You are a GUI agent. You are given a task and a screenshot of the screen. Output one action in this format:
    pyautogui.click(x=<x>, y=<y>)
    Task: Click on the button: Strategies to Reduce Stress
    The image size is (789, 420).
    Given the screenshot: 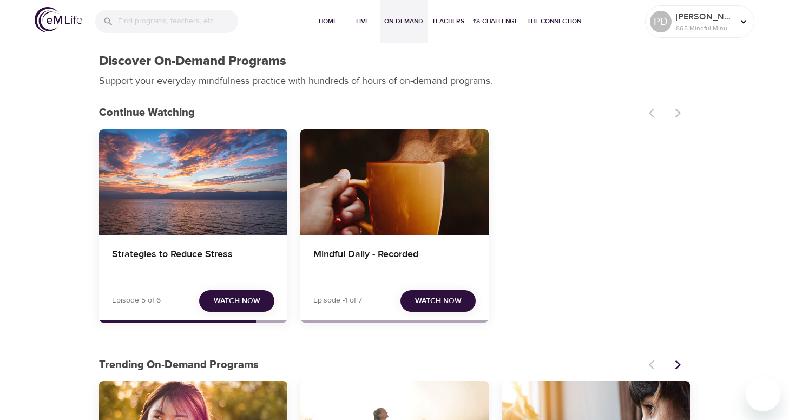 What is the action you would take?
    pyautogui.click(x=193, y=182)
    